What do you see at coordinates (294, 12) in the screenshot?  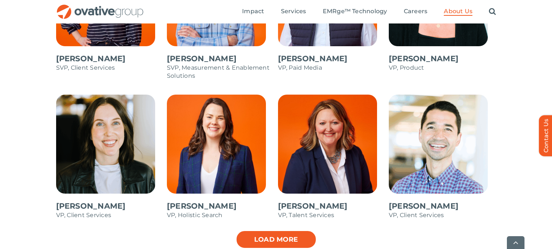 I see `a: Services` at bounding box center [294, 12].